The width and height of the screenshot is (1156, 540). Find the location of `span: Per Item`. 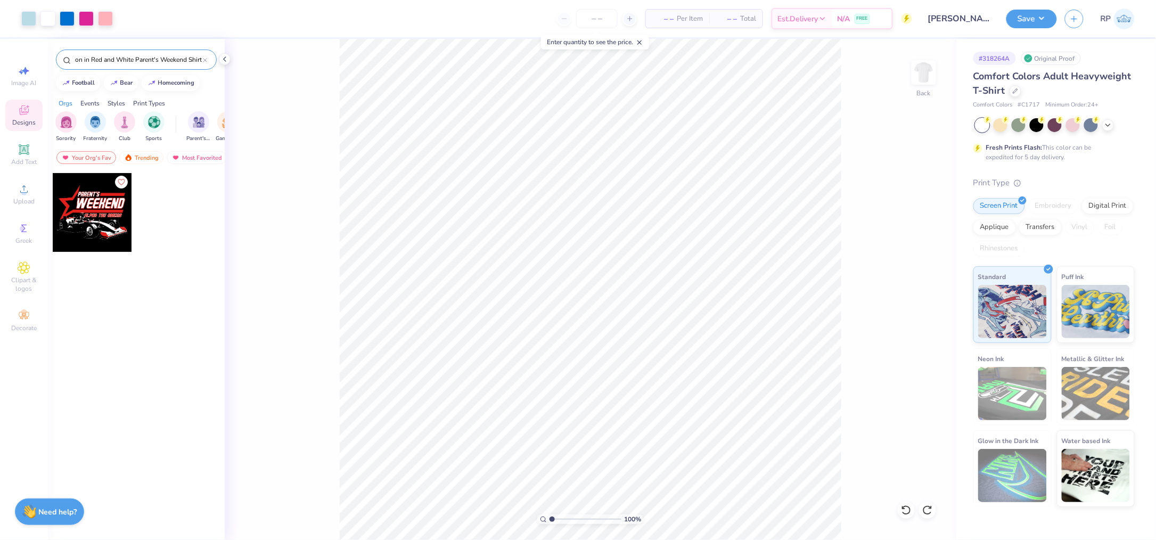

span: Per Item is located at coordinates (689, 19).